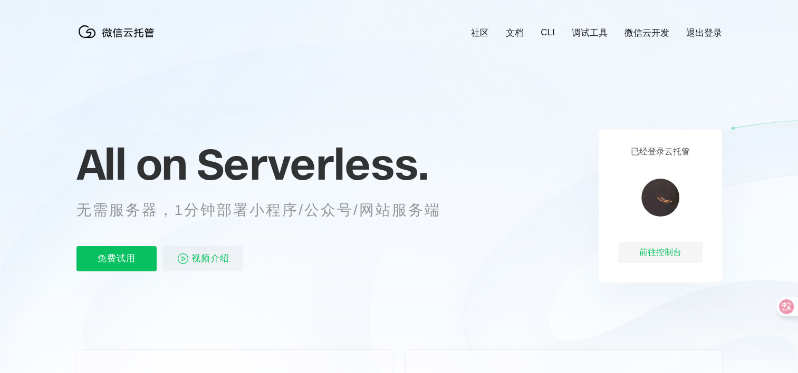 This screenshot has height=373, width=798. Describe the element at coordinates (210, 259) in the screenshot. I see `span: 视频介绍` at that location.